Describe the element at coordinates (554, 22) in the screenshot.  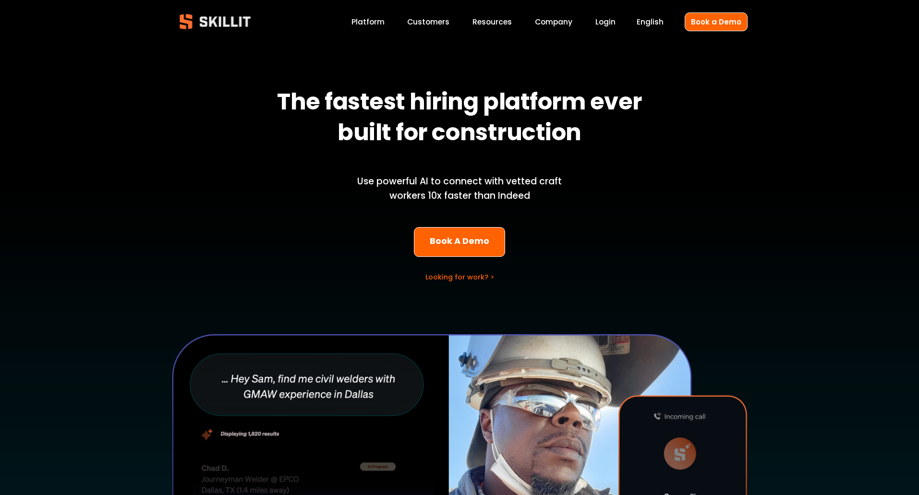
I see `a: Company` at that location.